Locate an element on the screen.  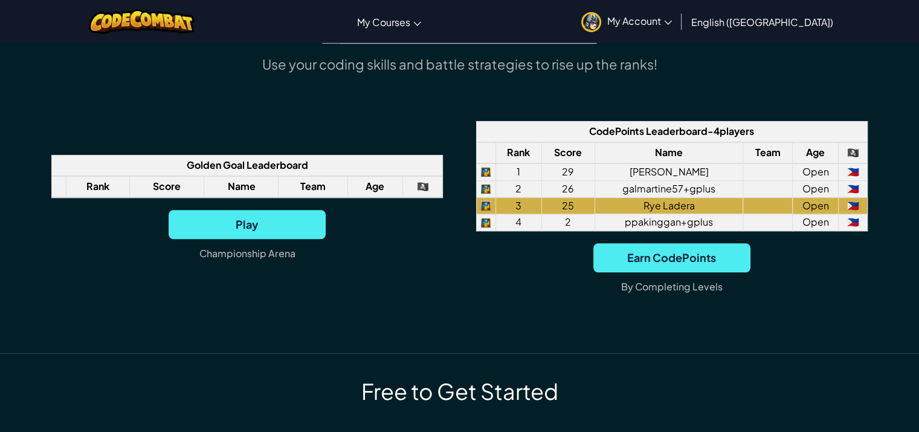
span: Play is located at coordinates (247, 224).